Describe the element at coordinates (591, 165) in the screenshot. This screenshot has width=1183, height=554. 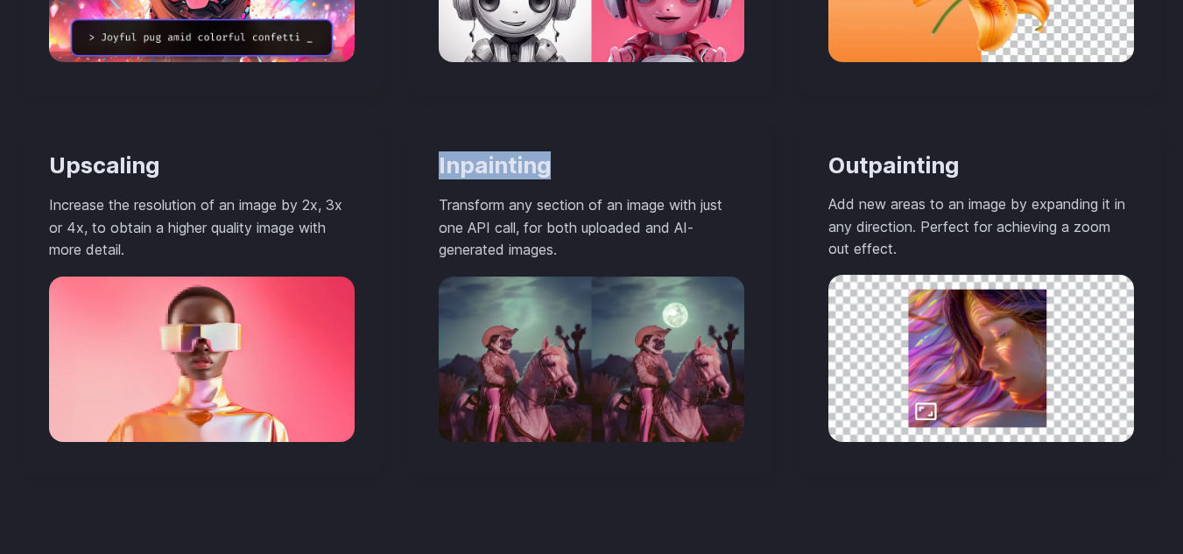
I see `h3: Inpainting` at that location.